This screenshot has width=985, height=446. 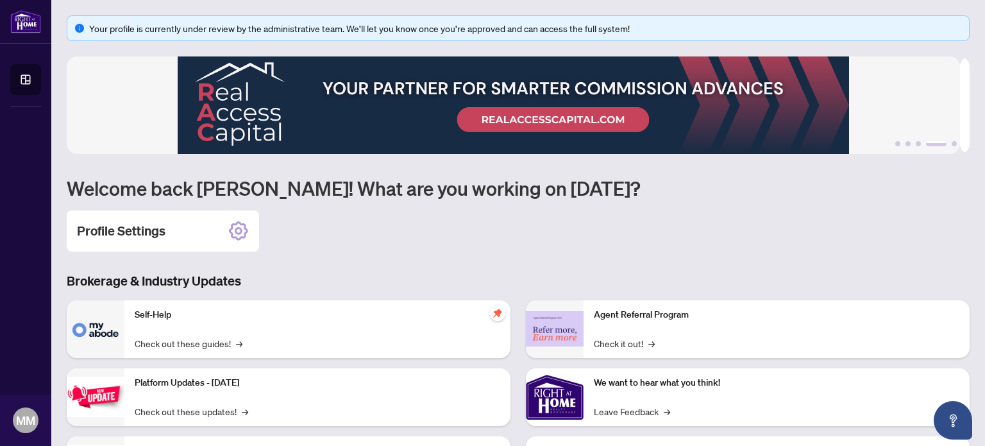 What do you see at coordinates (317, 315) in the screenshot?
I see `p: Self-Help` at bounding box center [317, 315].